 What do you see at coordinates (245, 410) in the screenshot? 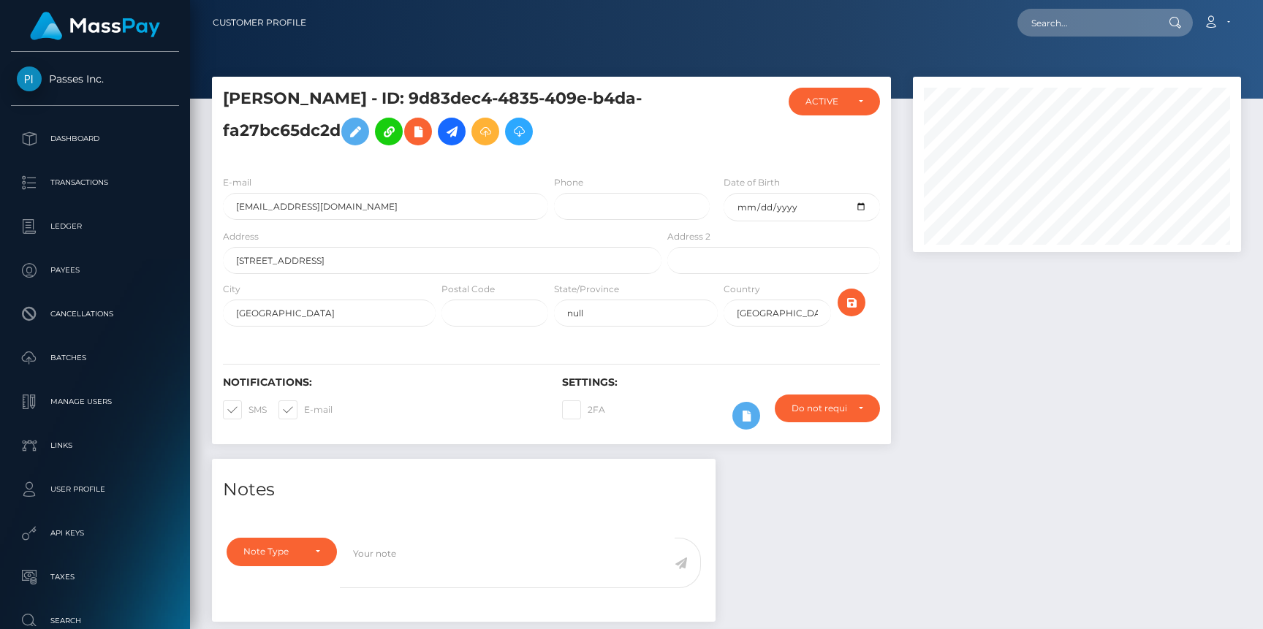
I see `label: SMS` at bounding box center [245, 410].